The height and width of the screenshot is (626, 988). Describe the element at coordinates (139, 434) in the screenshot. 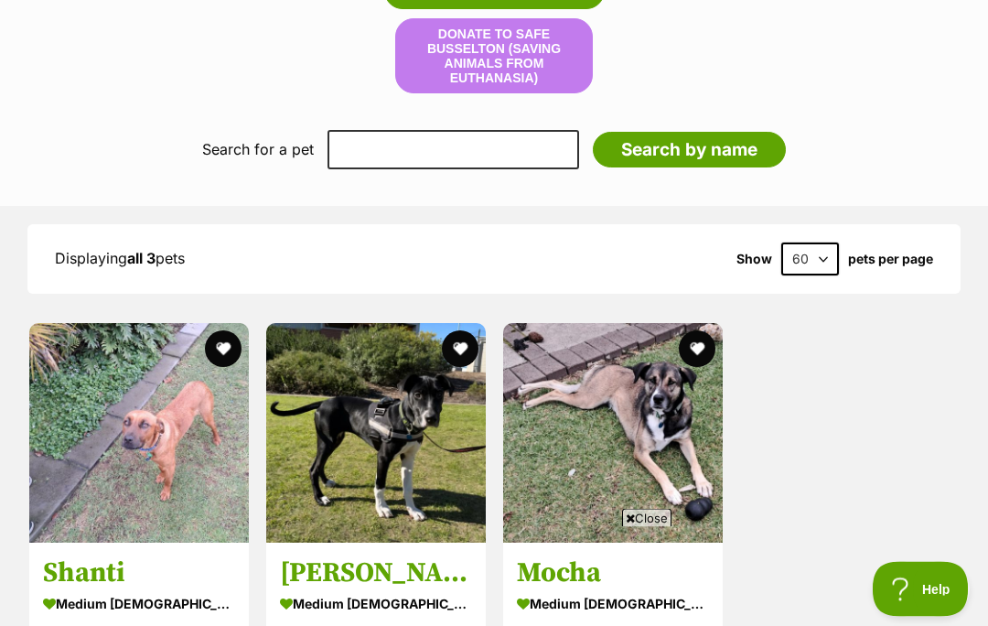

I see `img: Shanti` at that location.